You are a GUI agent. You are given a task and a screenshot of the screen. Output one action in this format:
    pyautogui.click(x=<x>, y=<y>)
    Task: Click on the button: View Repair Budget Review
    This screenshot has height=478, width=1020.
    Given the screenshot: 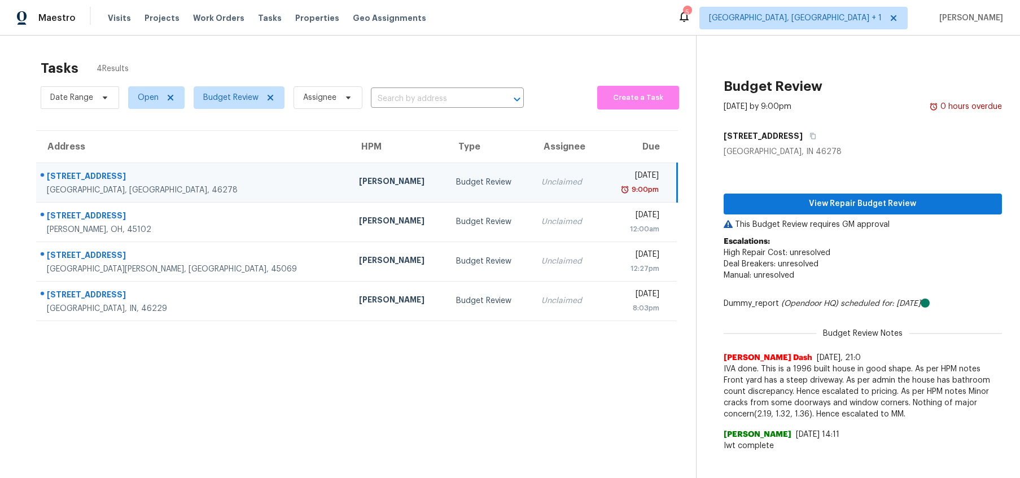 What is the action you would take?
    pyautogui.click(x=862, y=204)
    